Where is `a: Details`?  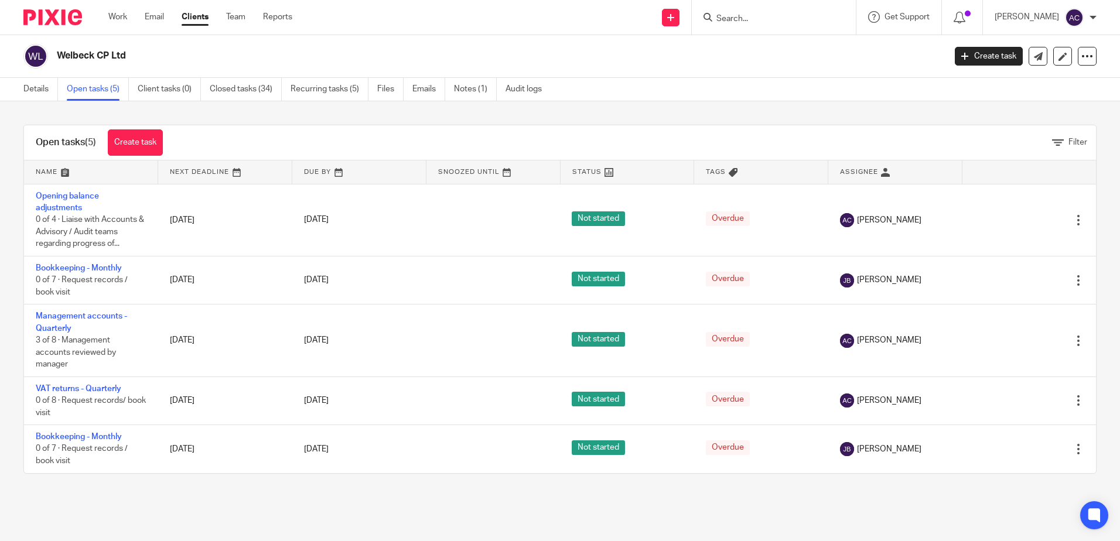
a: Details is located at coordinates (40, 89).